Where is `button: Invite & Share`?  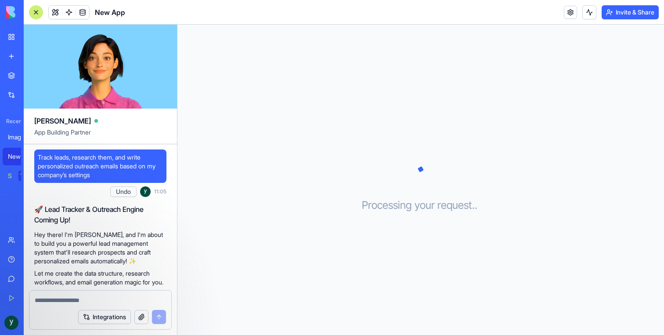 button: Invite & Share is located at coordinates (630, 12).